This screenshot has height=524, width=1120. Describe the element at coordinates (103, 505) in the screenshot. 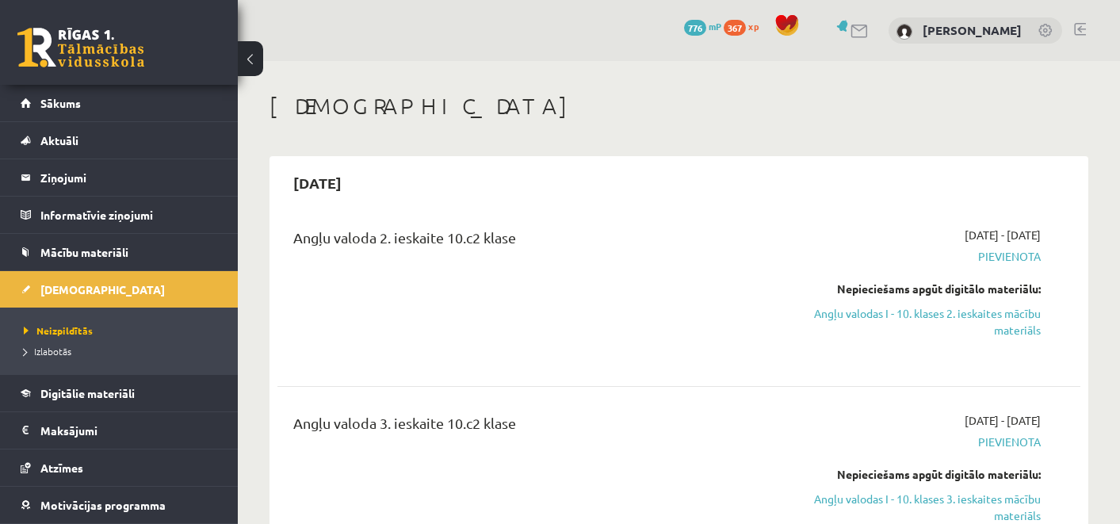

I see `span: Motivācijas programma` at that location.